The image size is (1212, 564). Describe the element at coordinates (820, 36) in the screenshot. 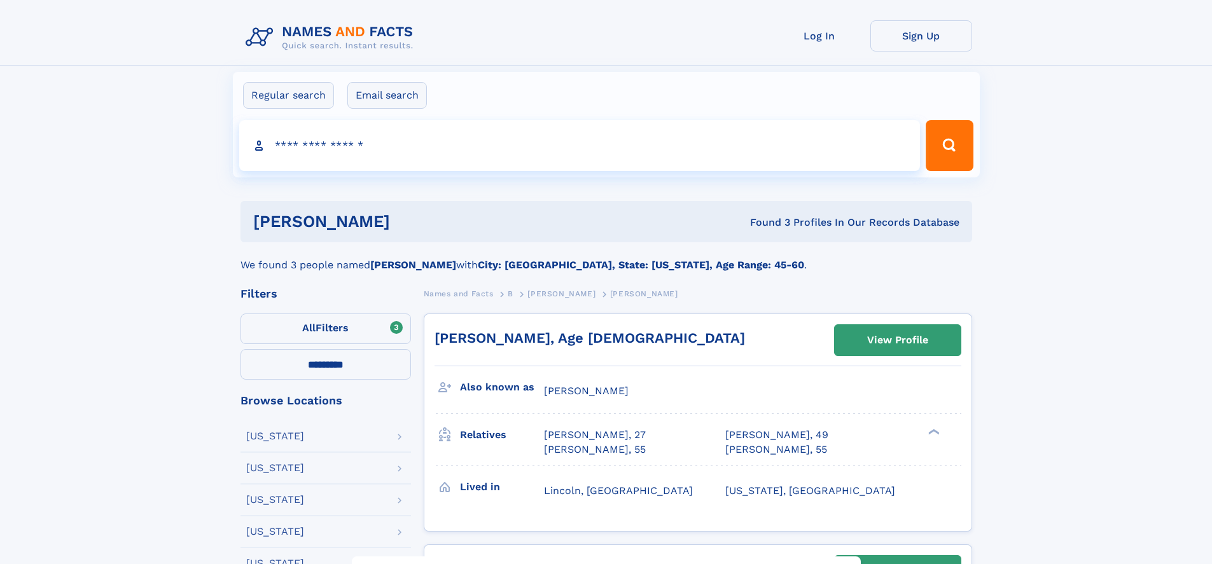

I see `a: Log In` at that location.